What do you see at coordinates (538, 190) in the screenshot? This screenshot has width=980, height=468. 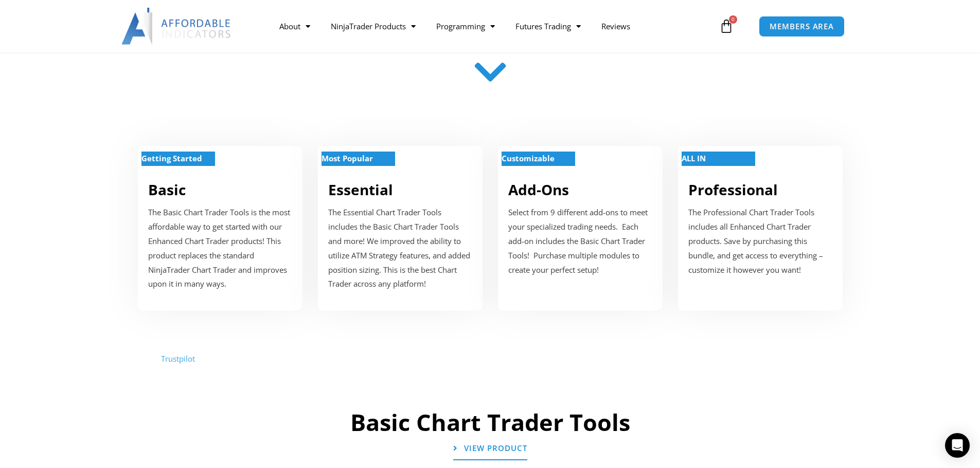 I see `a: Add-Ons` at bounding box center [538, 190].